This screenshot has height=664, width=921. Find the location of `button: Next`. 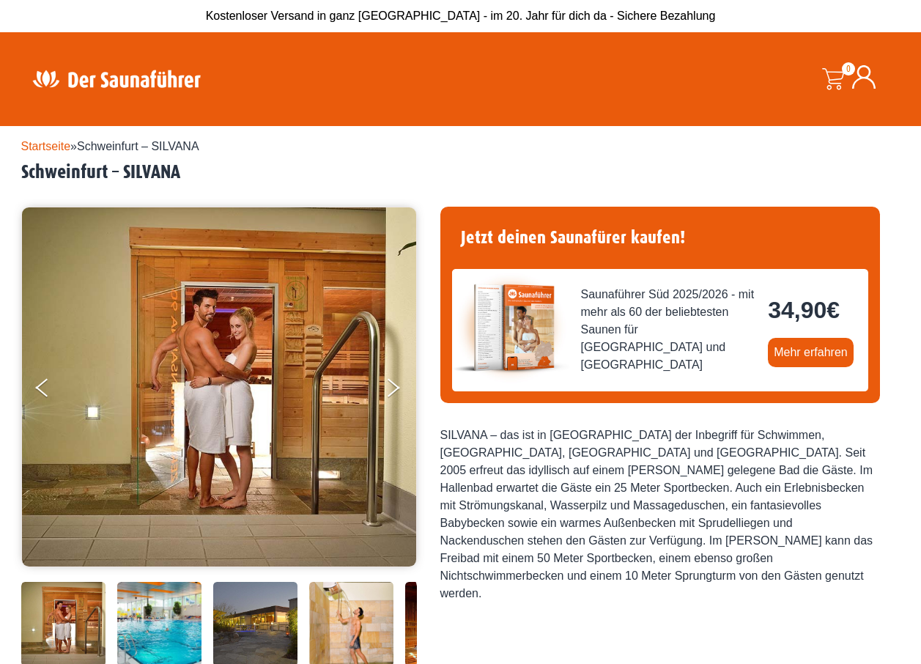

button: Next is located at coordinates (403, 391).